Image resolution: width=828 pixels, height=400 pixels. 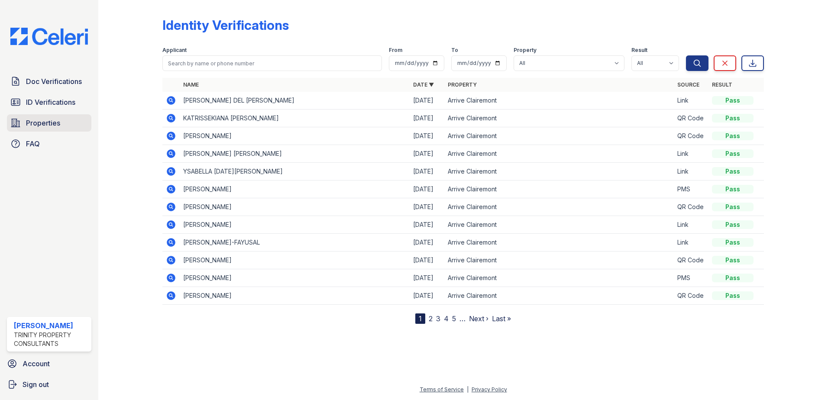 I want to click on a: Date ▼, so click(x=423, y=84).